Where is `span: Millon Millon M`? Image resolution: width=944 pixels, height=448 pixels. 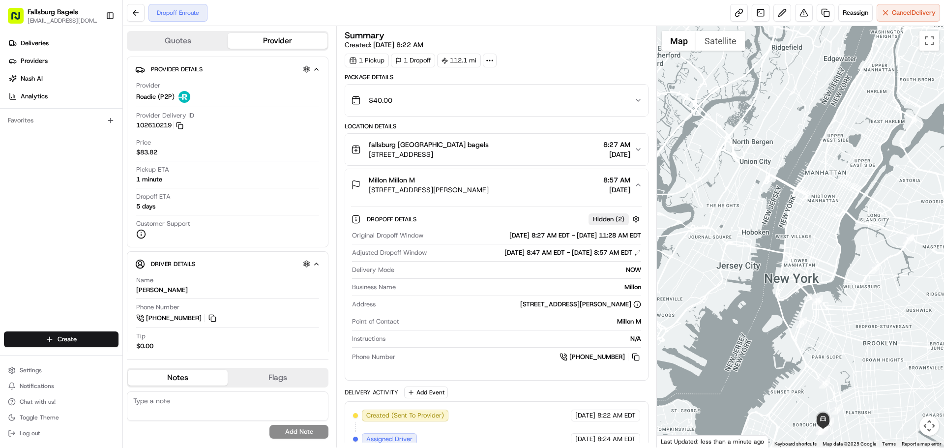 span: Millon Millon M is located at coordinates (392, 180).